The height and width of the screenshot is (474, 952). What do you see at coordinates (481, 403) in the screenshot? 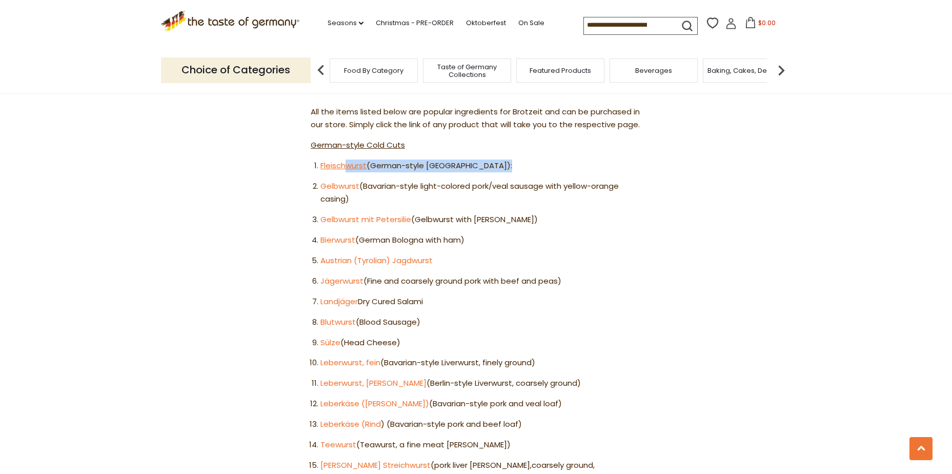
I see `li: (Bavarian-style pork and veal loaf)` at bounding box center [481, 403].